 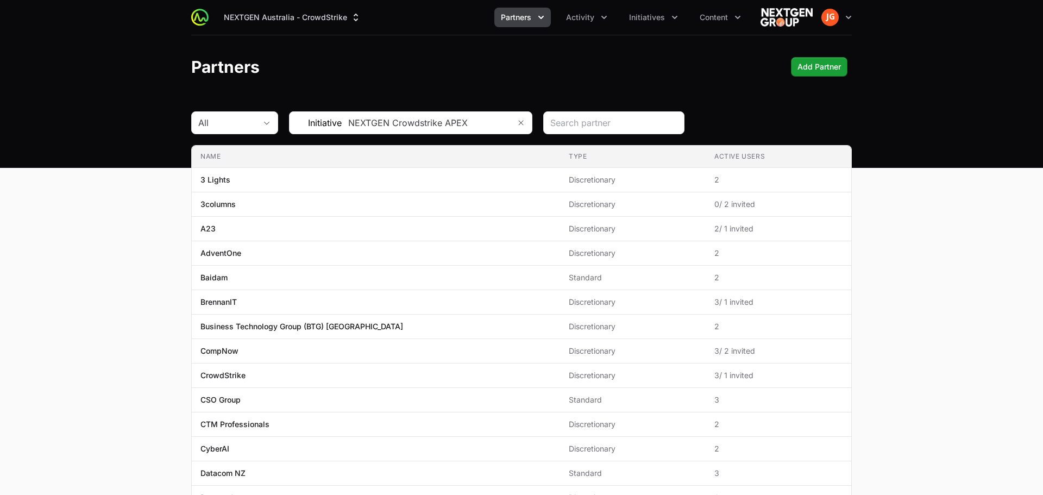 I want to click on div: Activity menu, so click(x=586, y=17).